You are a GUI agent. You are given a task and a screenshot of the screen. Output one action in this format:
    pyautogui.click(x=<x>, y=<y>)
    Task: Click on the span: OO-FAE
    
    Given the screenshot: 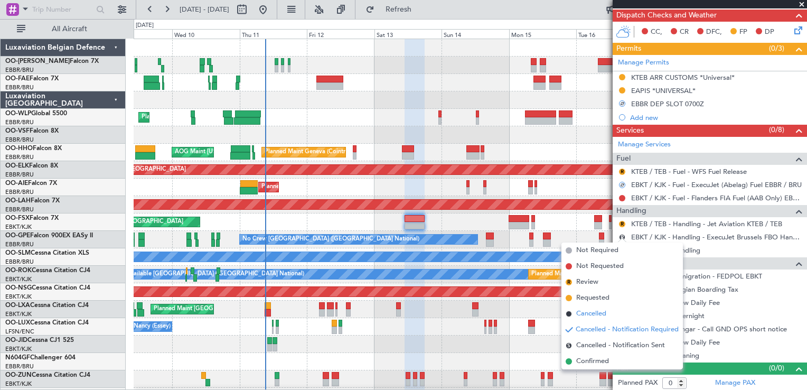 What is the action you would take?
    pyautogui.click(x=17, y=79)
    